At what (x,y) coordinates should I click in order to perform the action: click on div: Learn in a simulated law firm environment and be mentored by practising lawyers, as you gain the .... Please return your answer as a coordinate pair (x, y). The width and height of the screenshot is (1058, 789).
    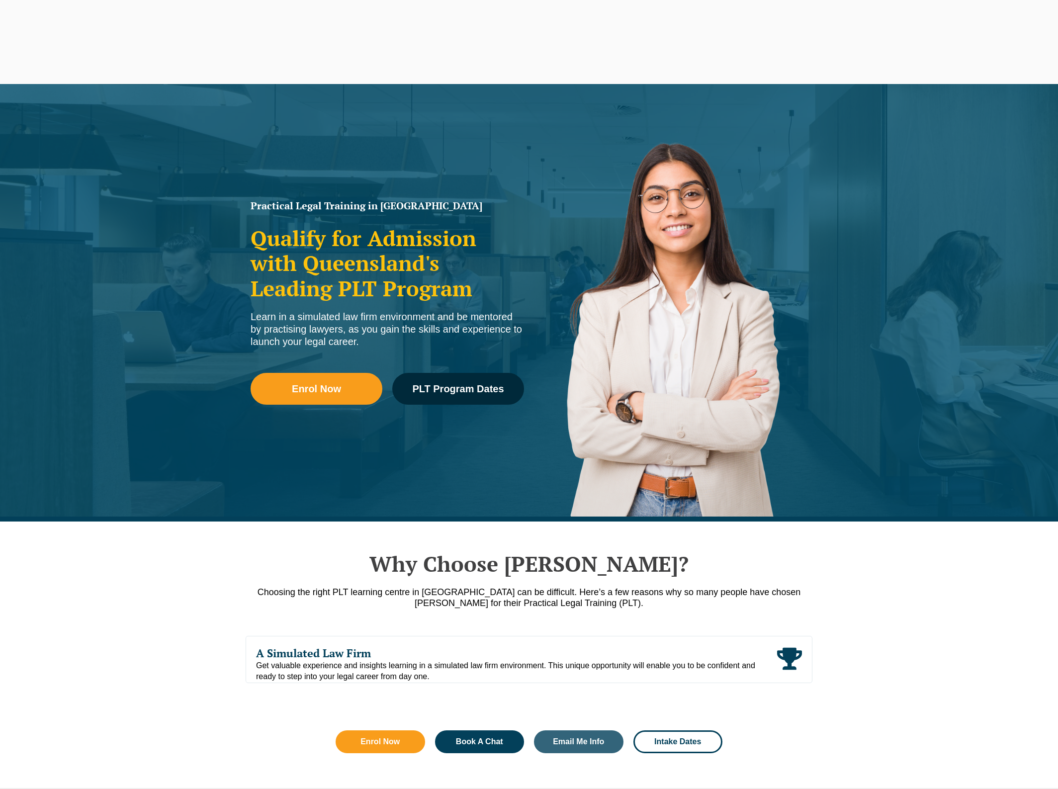
    Looking at the image, I should click on (387, 329).